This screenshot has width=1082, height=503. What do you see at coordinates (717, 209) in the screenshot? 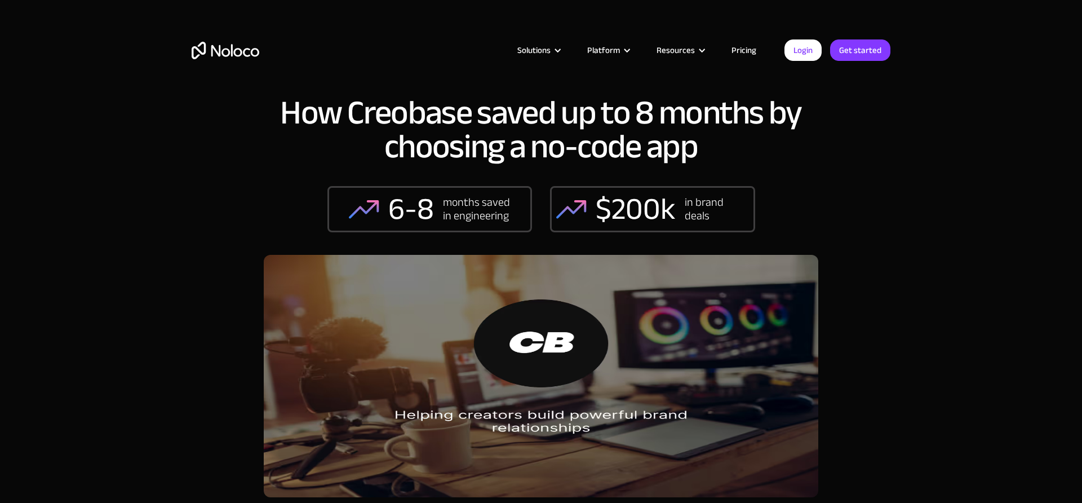
I see `div: in brand deals` at bounding box center [717, 209].